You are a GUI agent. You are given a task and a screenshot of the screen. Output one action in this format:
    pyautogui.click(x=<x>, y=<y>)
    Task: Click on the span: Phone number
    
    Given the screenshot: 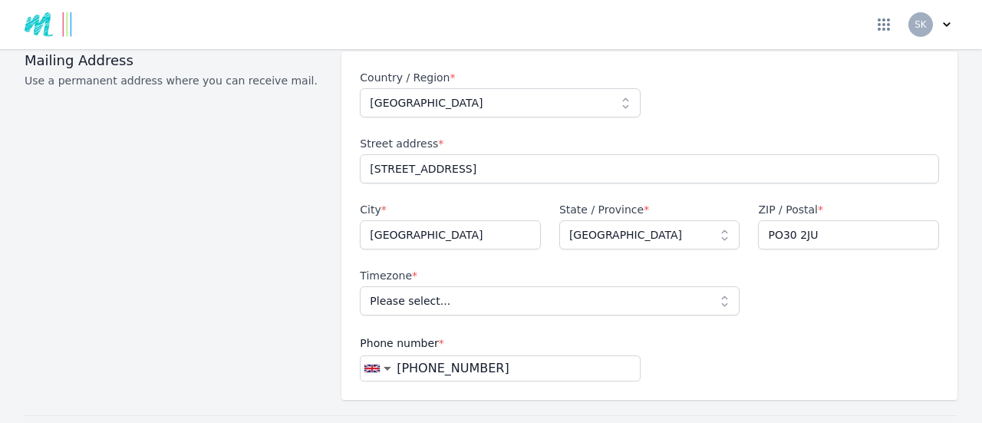 What is the action you would take?
    pyautogui.click(x=401, y=343)
    